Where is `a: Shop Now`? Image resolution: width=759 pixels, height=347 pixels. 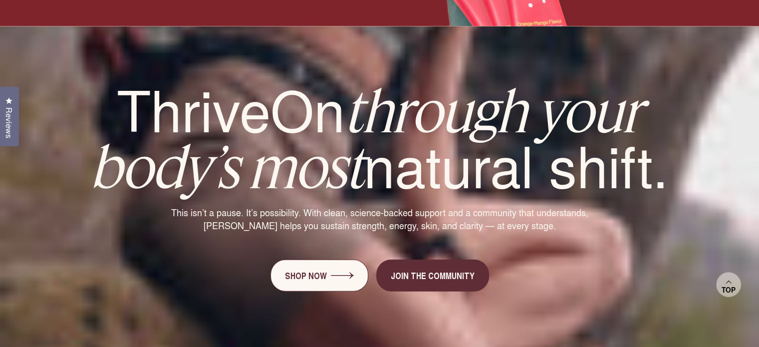 a: Shop Now is located at coordinates (319, 276).